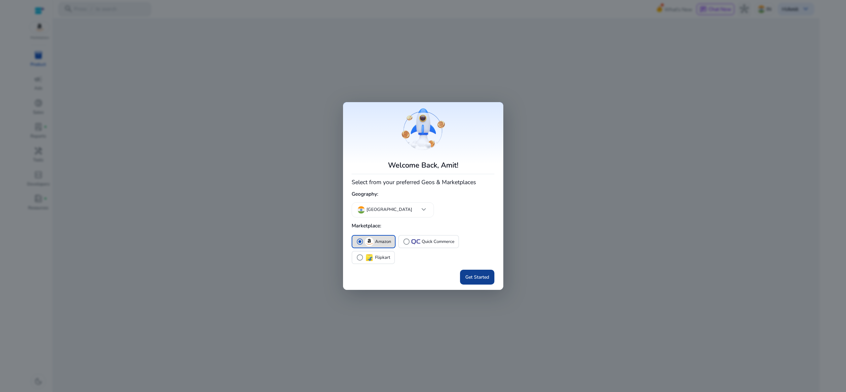 The width and height of the screenshot is (846, 392). Describe the element at coordinates (369, 257) in the screenshot. I see `img: flipkart.svg` at that location.